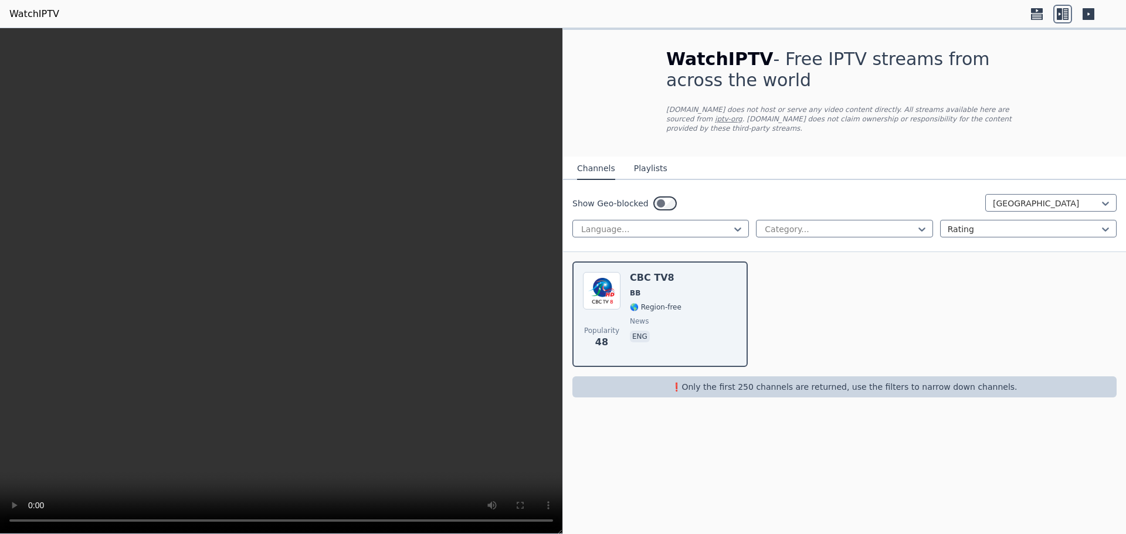  Describe the element at coordinates (845, 70) in the screenshot. I see `h1: - Free IPTV streams from across the world` at that location.